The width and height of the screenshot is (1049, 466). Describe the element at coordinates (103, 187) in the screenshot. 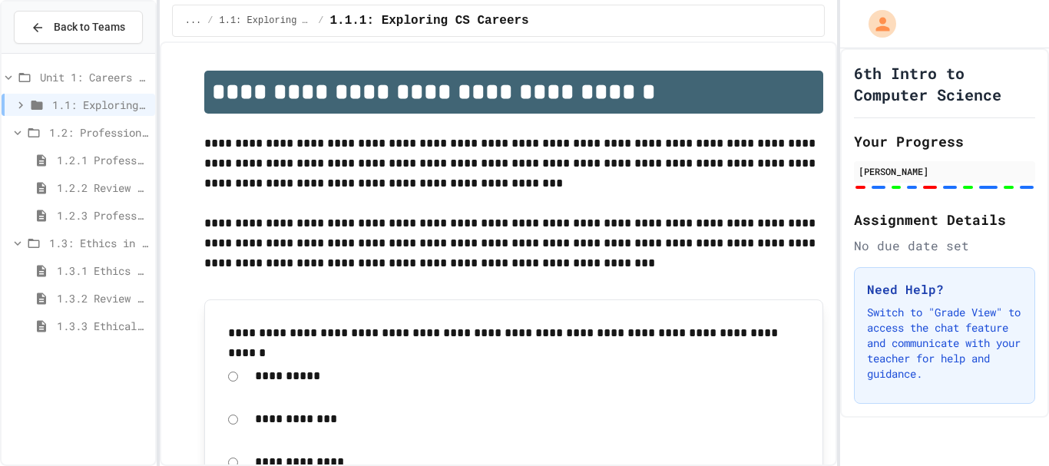

I see `span: 1.2.2 Review - Professional Communication` at that location.